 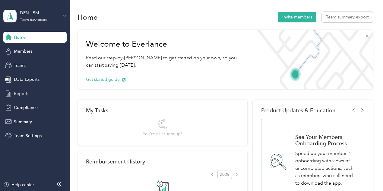 I want to click on button: Help center, so click(x=19, y=184).